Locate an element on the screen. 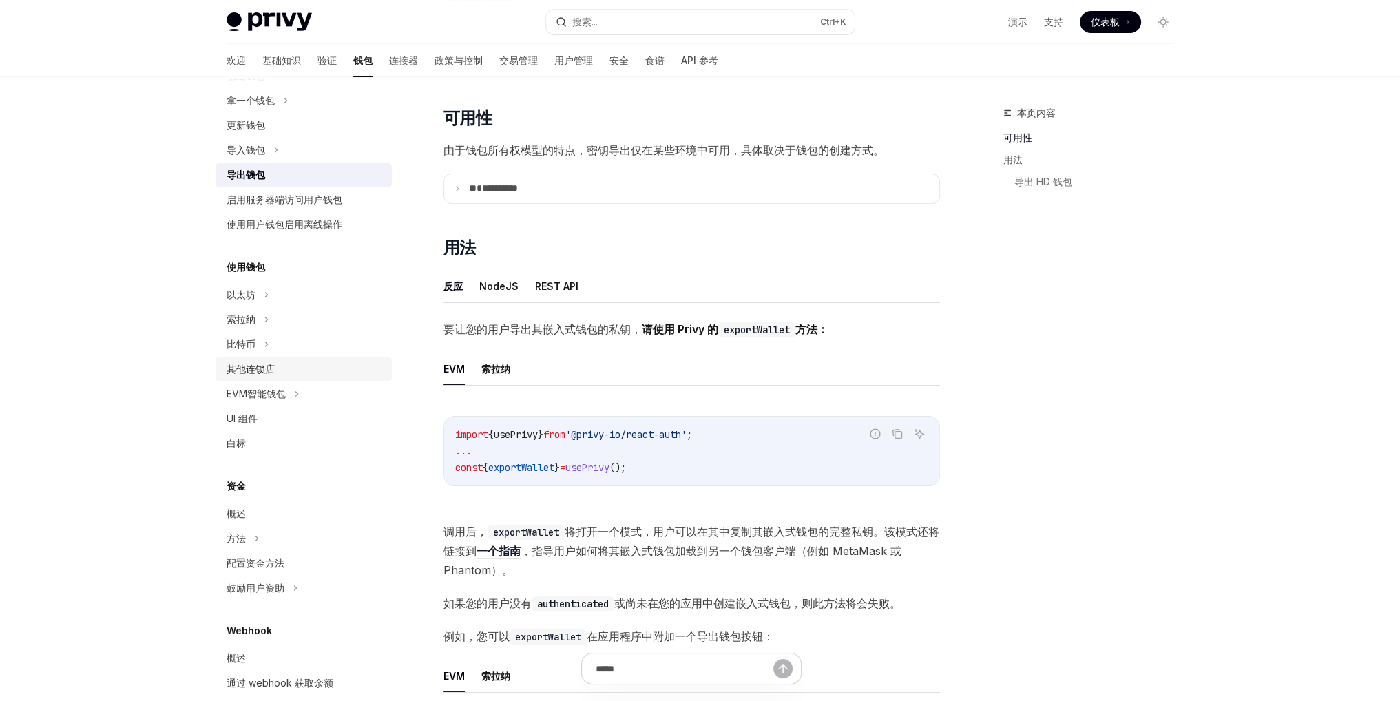  font: 欢迎 is located at coordinates (236, 60).